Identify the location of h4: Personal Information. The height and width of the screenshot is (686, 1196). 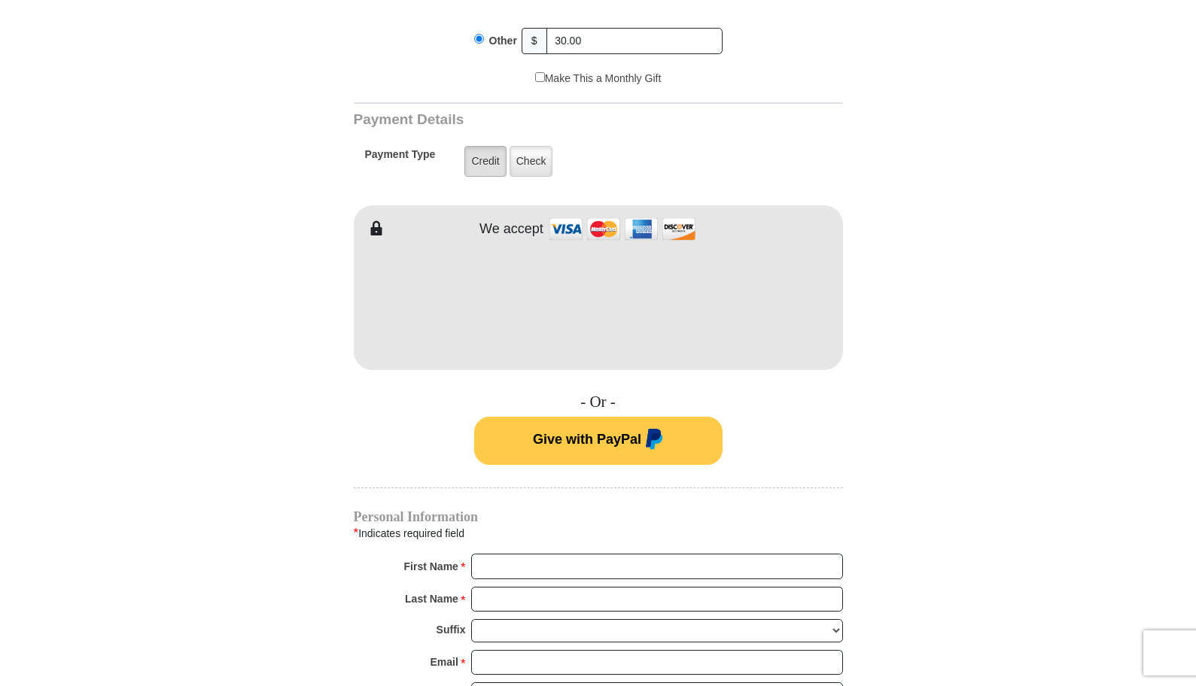
(598, 517).